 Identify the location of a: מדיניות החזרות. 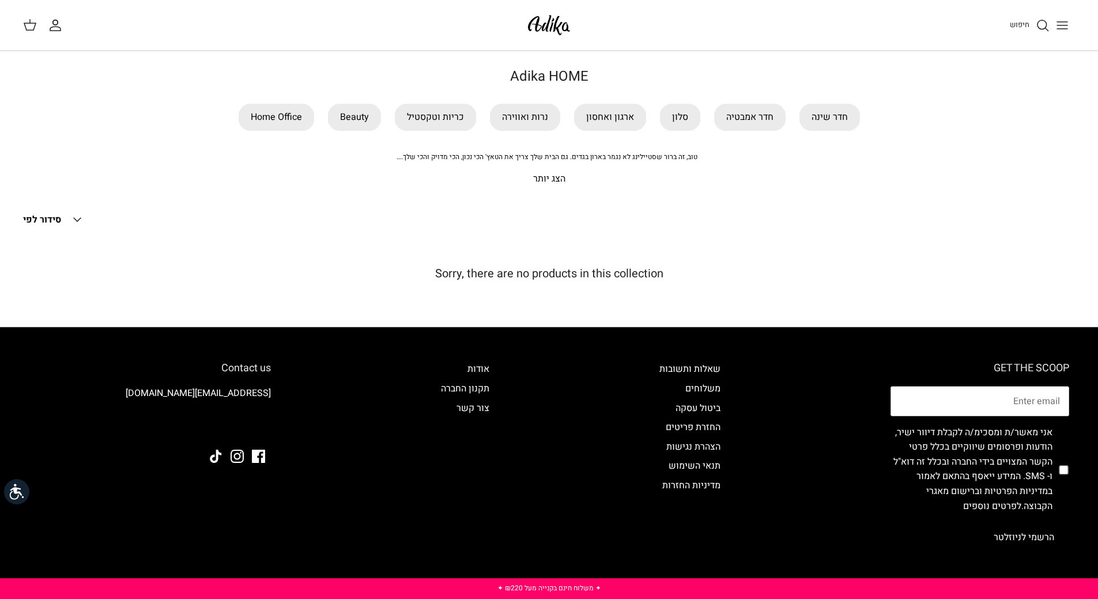
(691, 485).